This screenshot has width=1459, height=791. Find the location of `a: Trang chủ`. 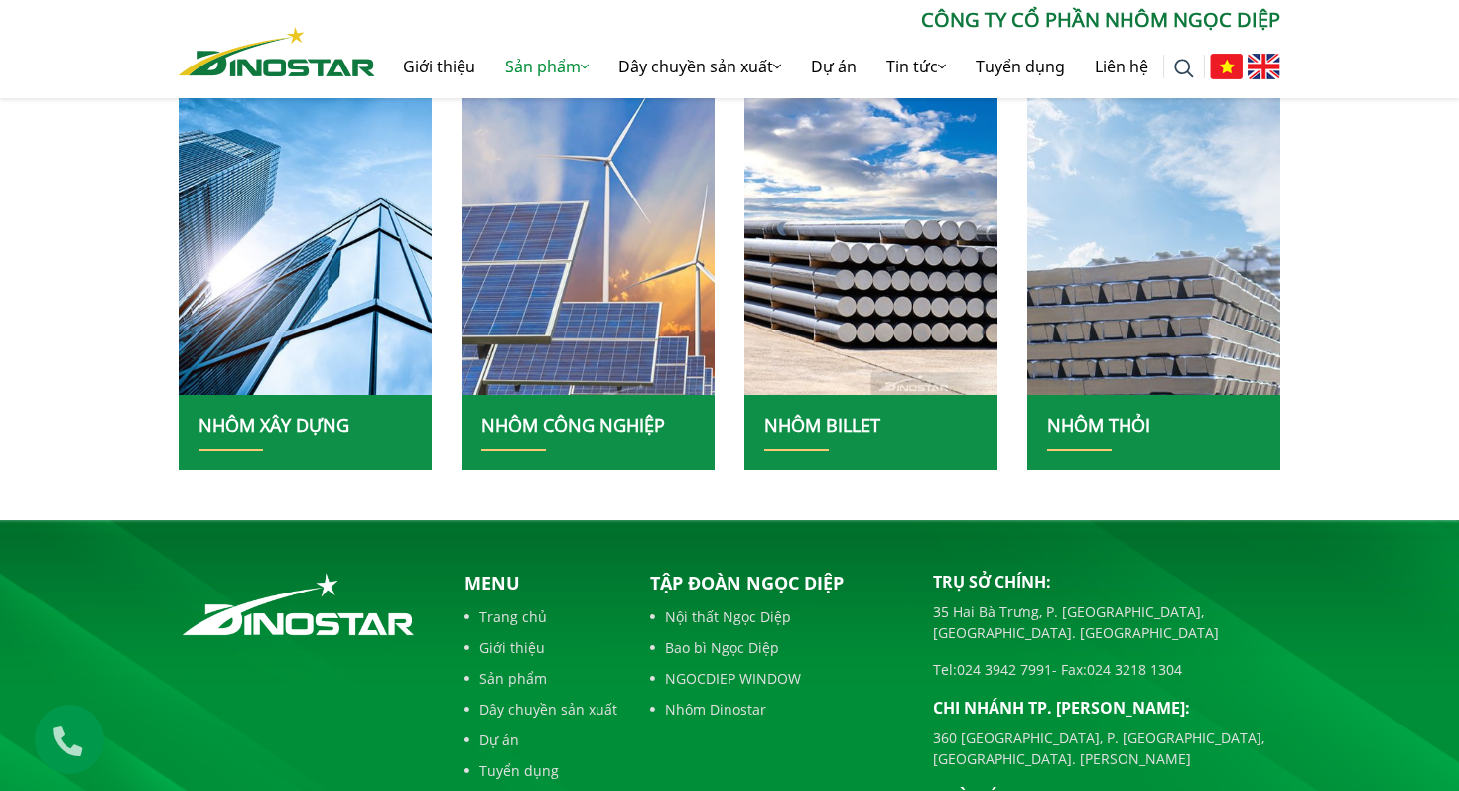

a: Trang chủ is located at coordinates (541, 616).